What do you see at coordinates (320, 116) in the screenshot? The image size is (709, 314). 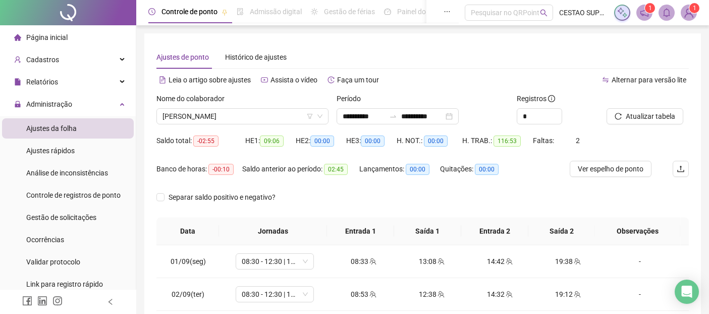 I see `span: down` at bounding box center [320, 116].